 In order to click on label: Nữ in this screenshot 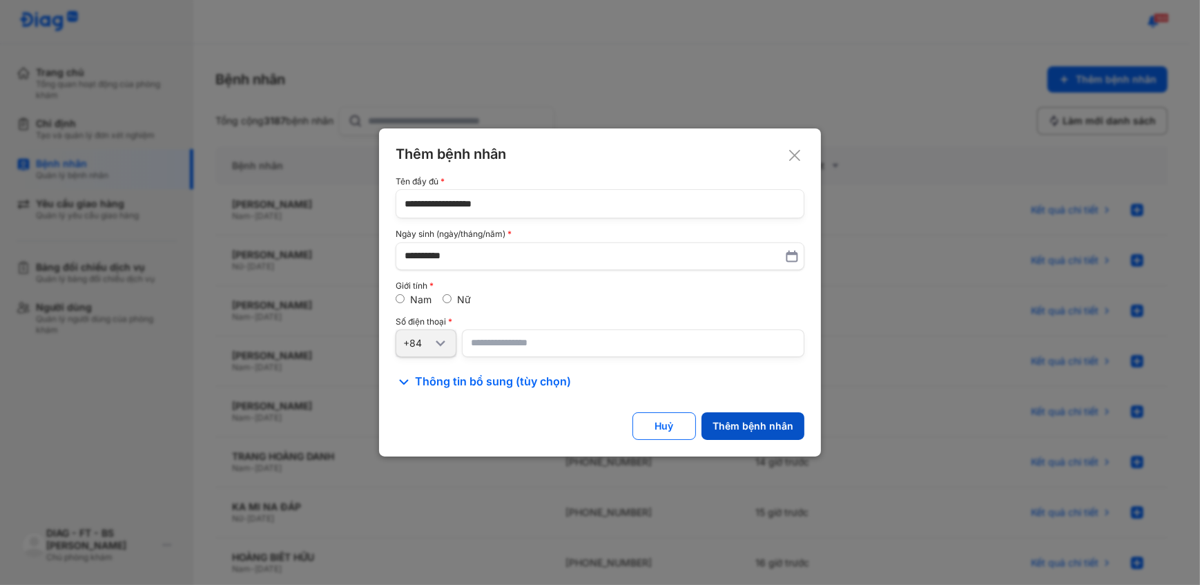, I will do `click(464, 299)`.